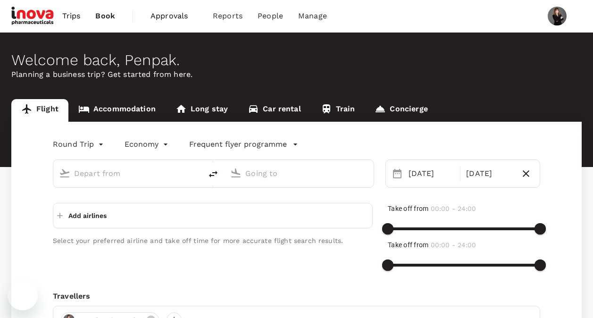 This screenshot has height=318, width=593. What do you see at coordinates (213, 241) in the screenshot?
I see `p: Select your preferred airline and take off time for more accurate flight search results.` at bounding box center [213, 241].